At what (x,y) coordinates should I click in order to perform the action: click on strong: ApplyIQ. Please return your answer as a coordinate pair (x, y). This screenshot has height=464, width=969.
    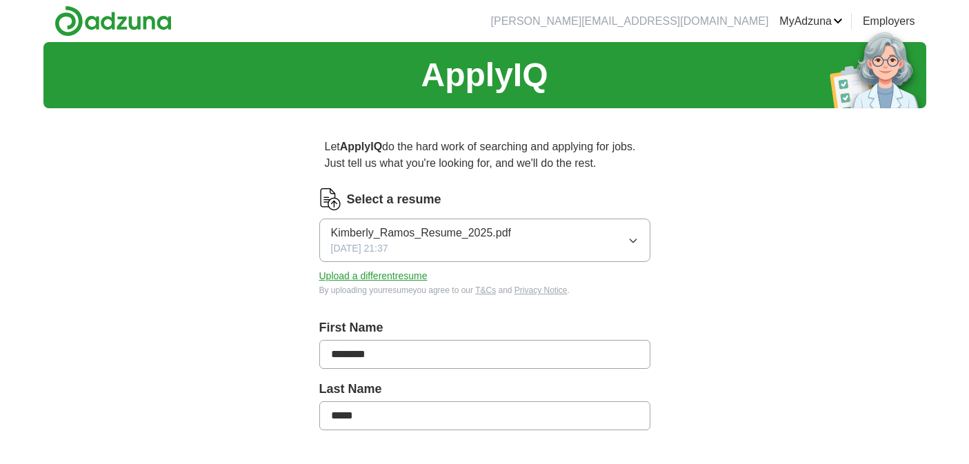
    Looking at the image, I should click on (361, 146).